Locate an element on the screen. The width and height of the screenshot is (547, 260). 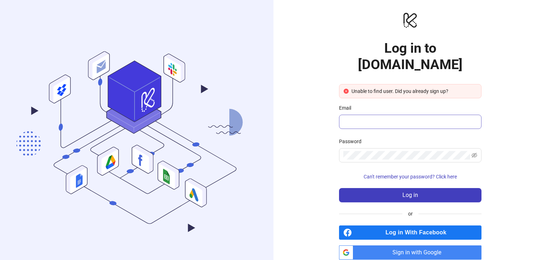
label: Password is located at coordinates (353, 141).